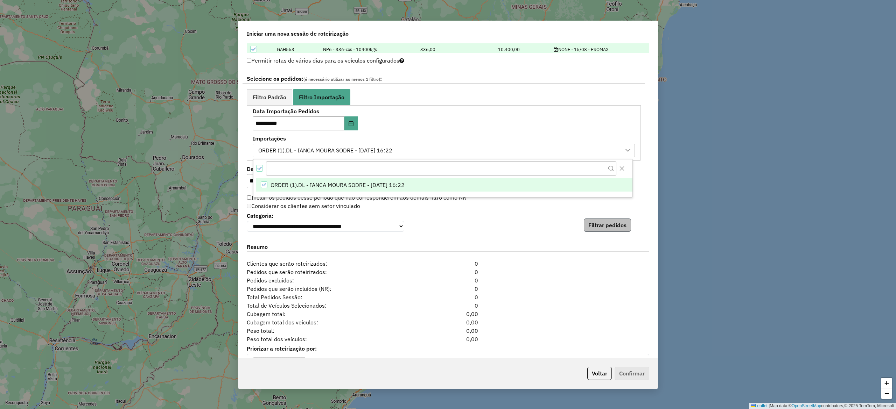 This screenshot has height=409, width=896. I want to click on span: Total de Veículos Selecionados:, so click(328, 306).